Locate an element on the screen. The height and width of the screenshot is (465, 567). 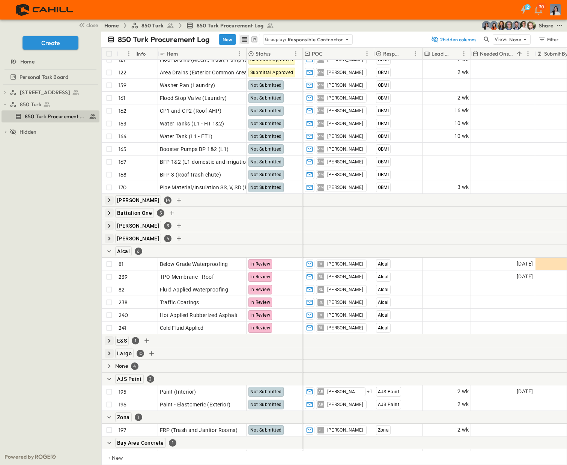
p: 121 is located at coordinates (122, 60).